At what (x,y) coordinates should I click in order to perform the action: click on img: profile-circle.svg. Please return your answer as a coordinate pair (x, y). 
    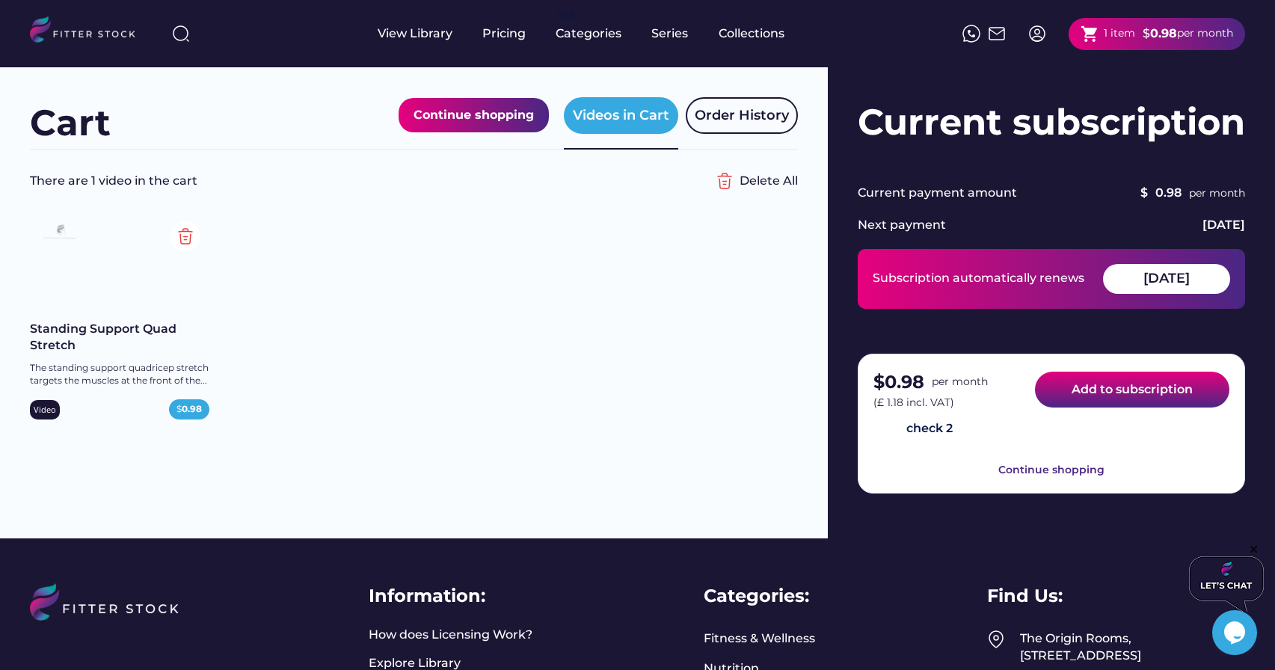
    Looking at the image, I should click on (1037, 34).